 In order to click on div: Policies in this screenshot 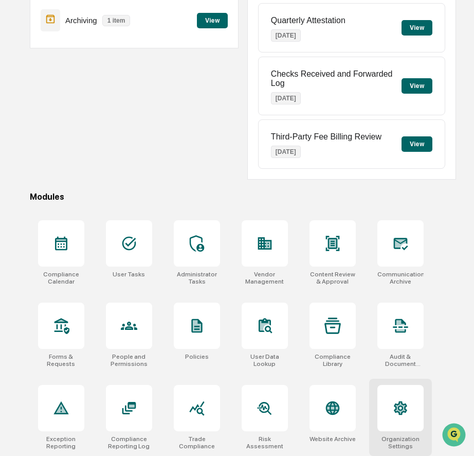, I will do `click(197, 356)`.